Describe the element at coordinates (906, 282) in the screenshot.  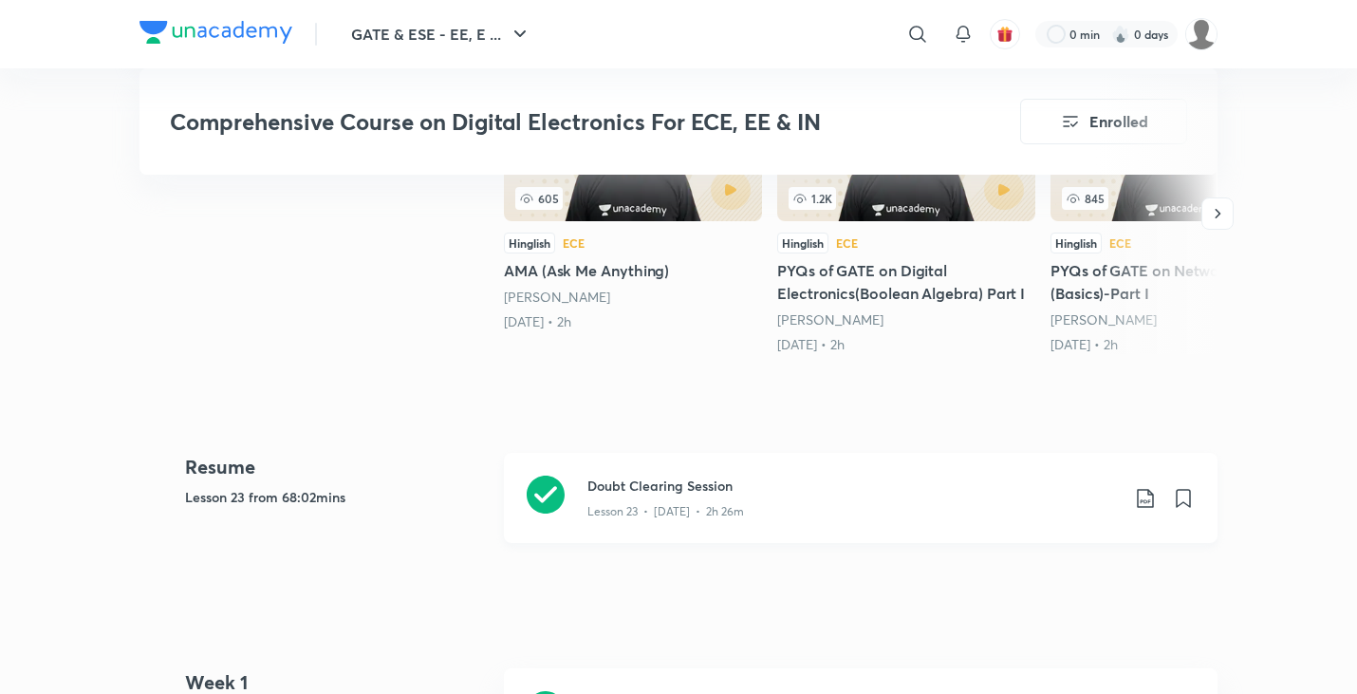
I see `h5: PYQs of GATE on Digital Electronics(Boolean Algebra) Part I` at that location.